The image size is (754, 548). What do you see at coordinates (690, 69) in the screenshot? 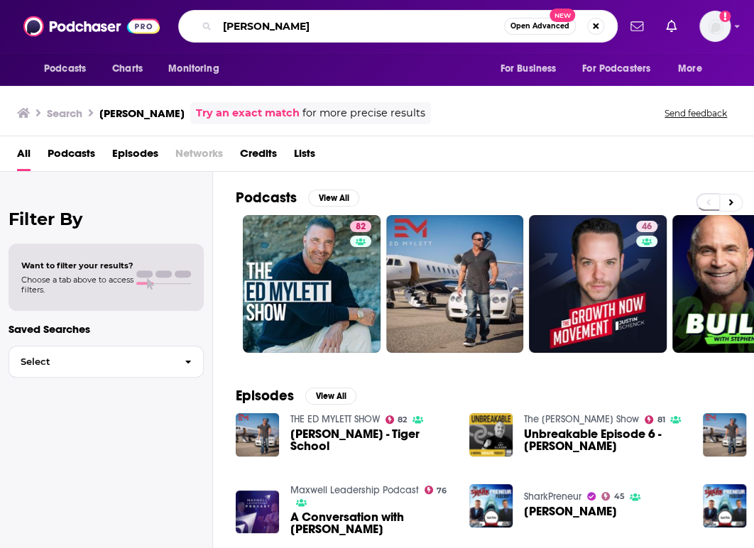
I see `span: More` at bounding box center [690, 69].